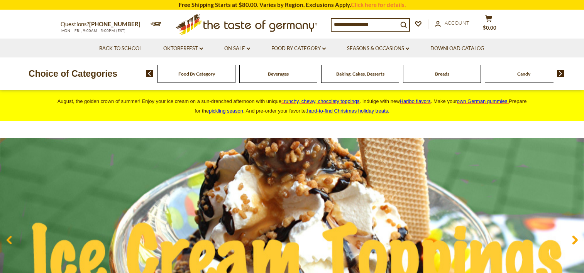 The image size is (584, 273). What do you see at coordinates (489, 25) in the screenshot?
I see `button: $0.00` at bounding box center [489, 25].